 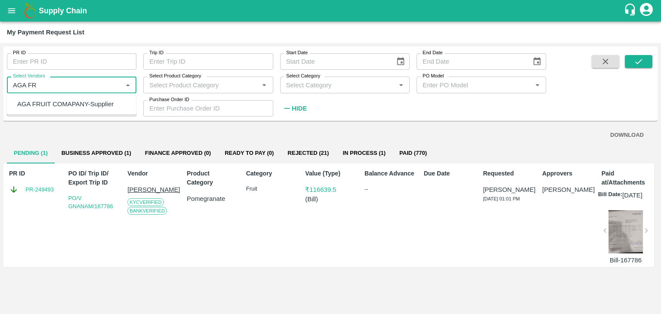 I want to click on div: account of current user, so click(x=646, y=11).